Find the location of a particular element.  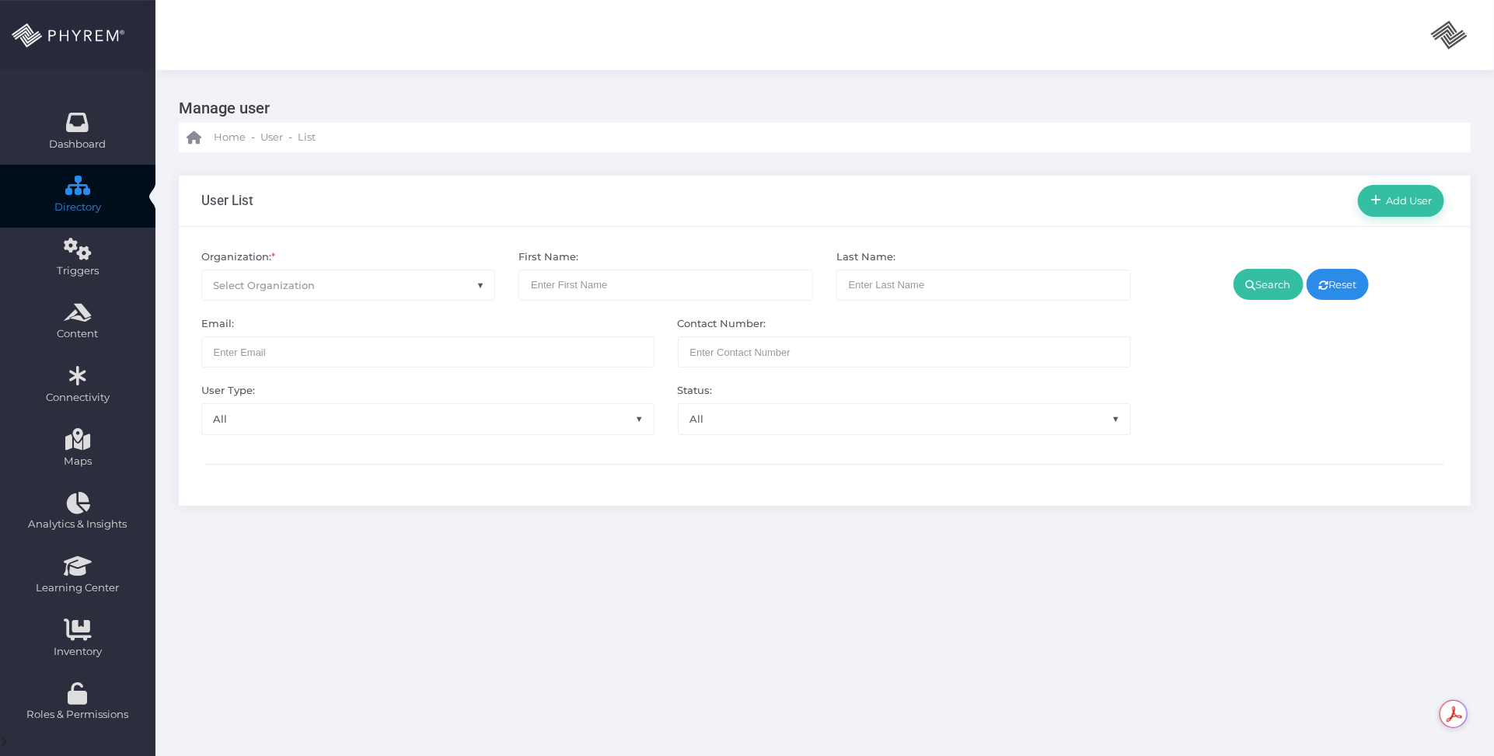

input: Maximum of 10 digits required is located at coordinates (904, 352).